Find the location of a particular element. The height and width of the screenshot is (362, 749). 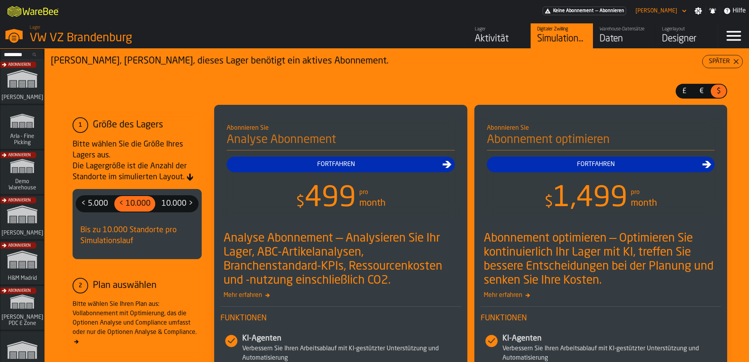

a: link-to-/wh/i/0438fb8c-4a97-4a5b-bcc6-2889b6922db0/simulations is located at coordinates (22, 264).